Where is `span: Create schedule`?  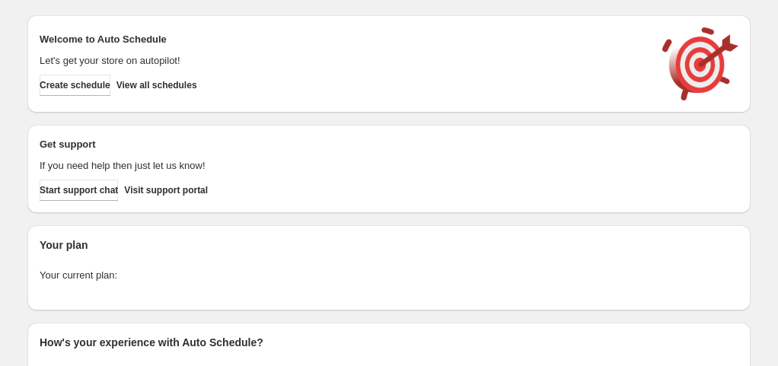 span: Create schedule is located at coordinates (75, 85).